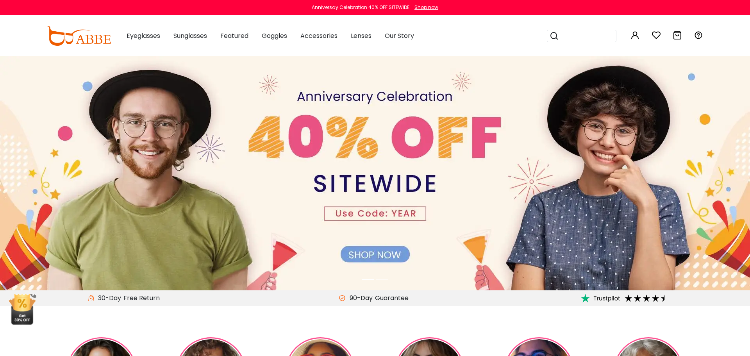  I want to click on div: Guarantee, so click(392, 298).